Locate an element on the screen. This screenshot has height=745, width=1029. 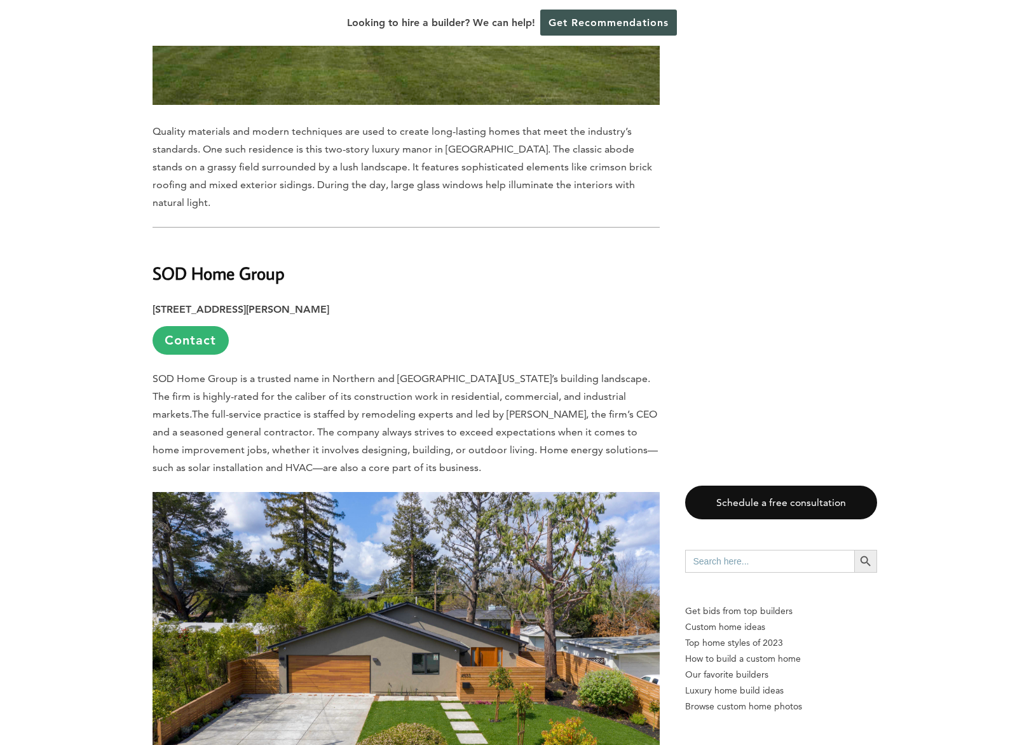
a: Contact is located at coordinates (191, 340).